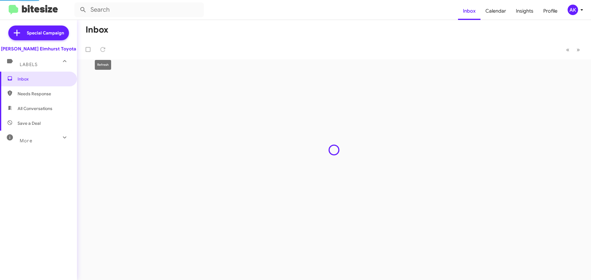  I want to click on div: AK, so click(573, 10).